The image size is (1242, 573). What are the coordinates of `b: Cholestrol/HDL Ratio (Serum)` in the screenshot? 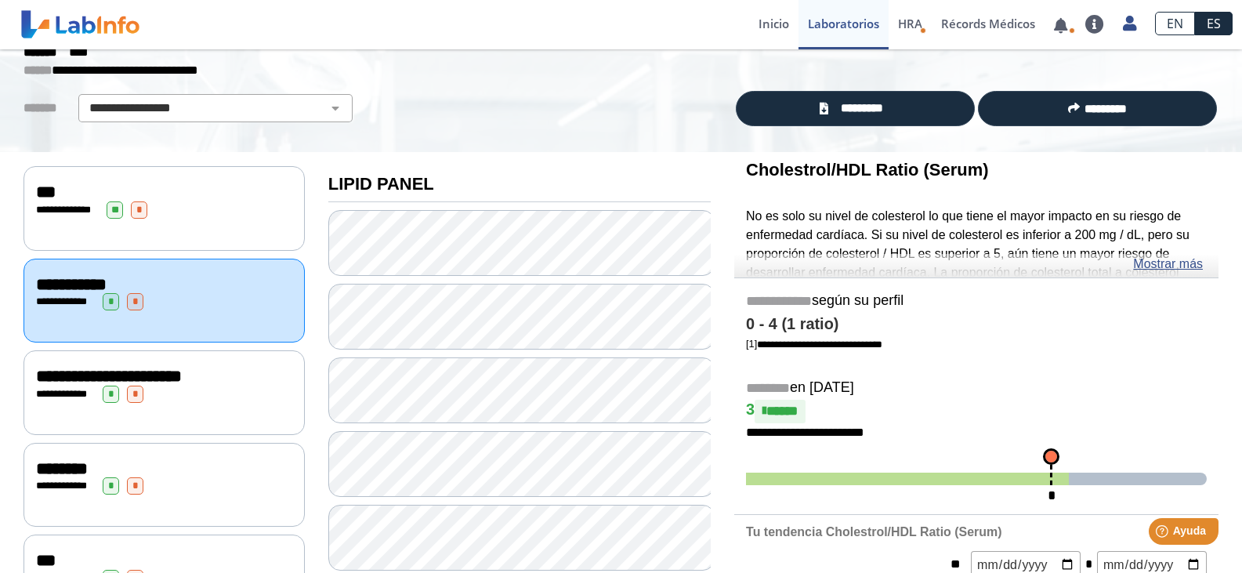 It's located at (867, 169).